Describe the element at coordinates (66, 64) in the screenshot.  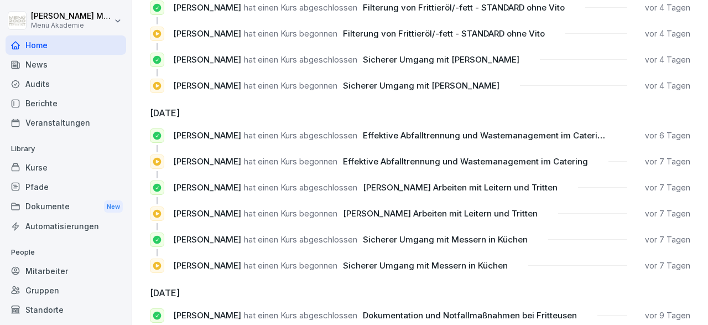
I see `a: News` at that location.